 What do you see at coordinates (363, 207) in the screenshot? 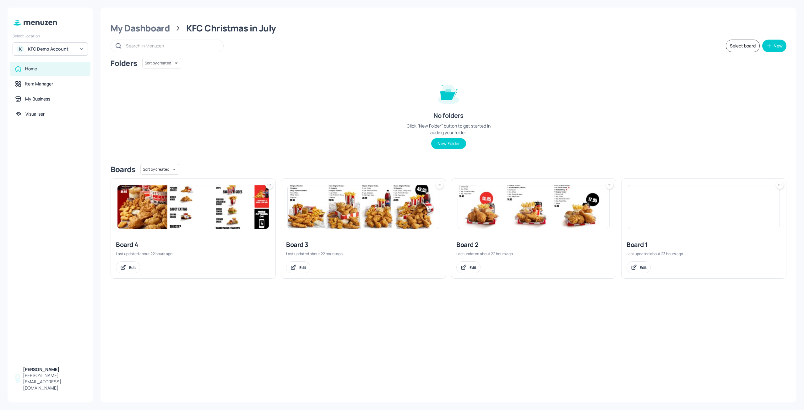
I see `img: 2025-08-21-1755765900599d32jhzcq6ka.jpeg` at bounding box center [363, 207].